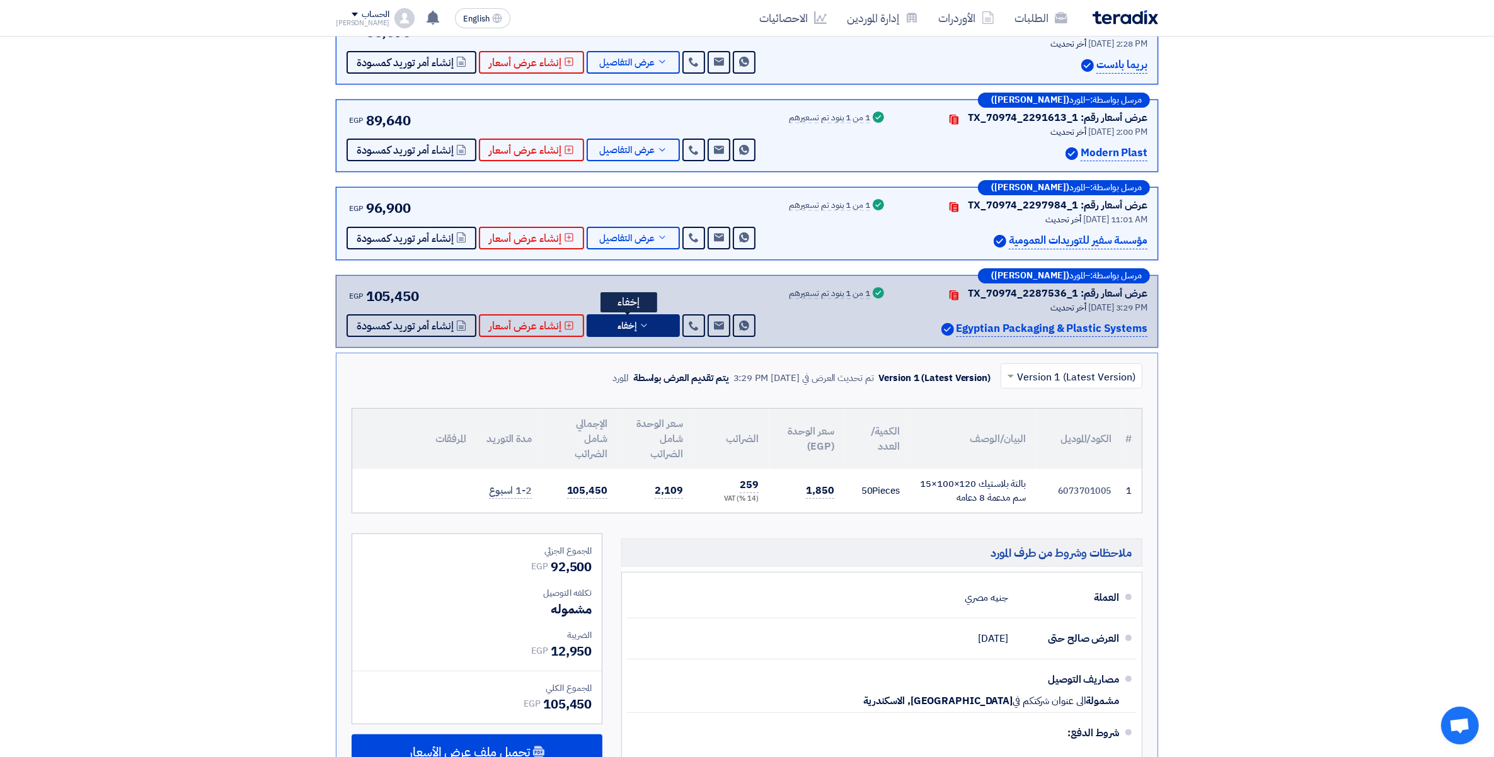 This screenshot has height=757, width=1494. Describe the element at coordinates (620, 378) in the screenshot. I see `div: المورد` at that location.